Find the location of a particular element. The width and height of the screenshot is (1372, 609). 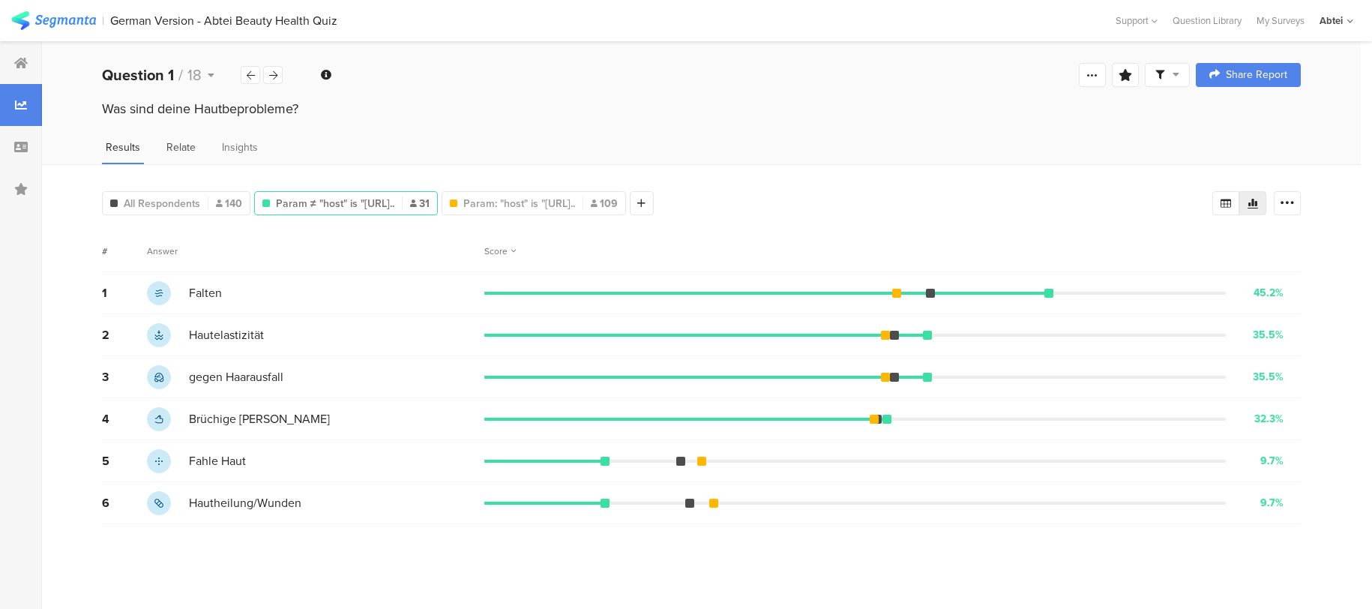

img: d3718dnoaommpf.cloudfront.net%2Fitem%2Fd53bf7b97ce0ce6d6f3e.png is located at coordinates (159, 335).